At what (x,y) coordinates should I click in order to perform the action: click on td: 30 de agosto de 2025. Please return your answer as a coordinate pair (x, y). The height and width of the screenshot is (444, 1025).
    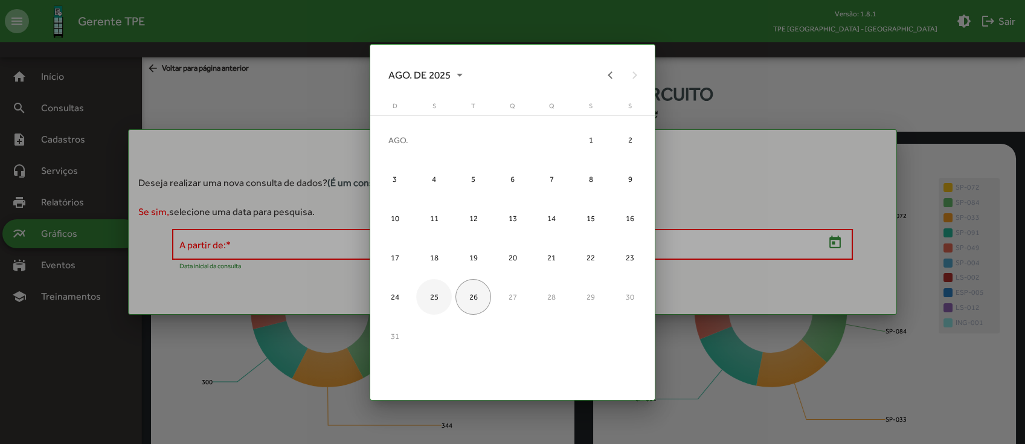
    Looking at the image, I should click on (630, 296).